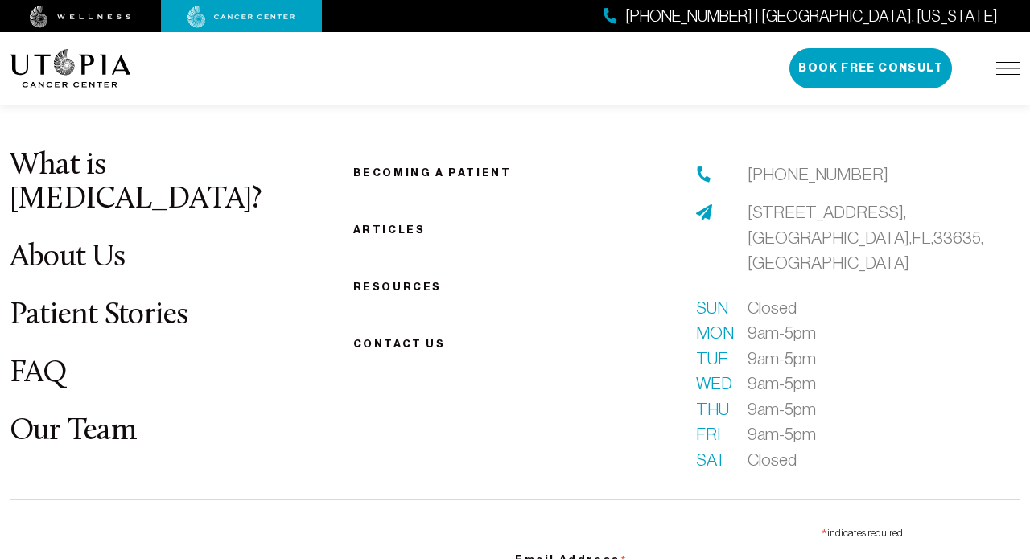 This screenshot has height=559, width=1030. Describe the element at coordinates (67, 258) in the screenshot. I see `a: About Us` at that location.